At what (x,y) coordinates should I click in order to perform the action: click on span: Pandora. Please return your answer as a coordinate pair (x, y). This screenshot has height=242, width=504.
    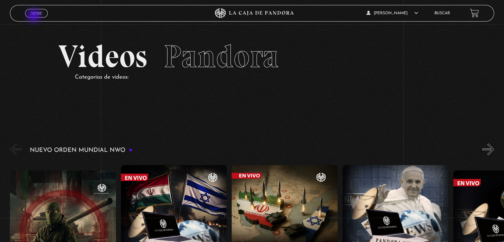
    Looking at the image, I should click on (221, 56).